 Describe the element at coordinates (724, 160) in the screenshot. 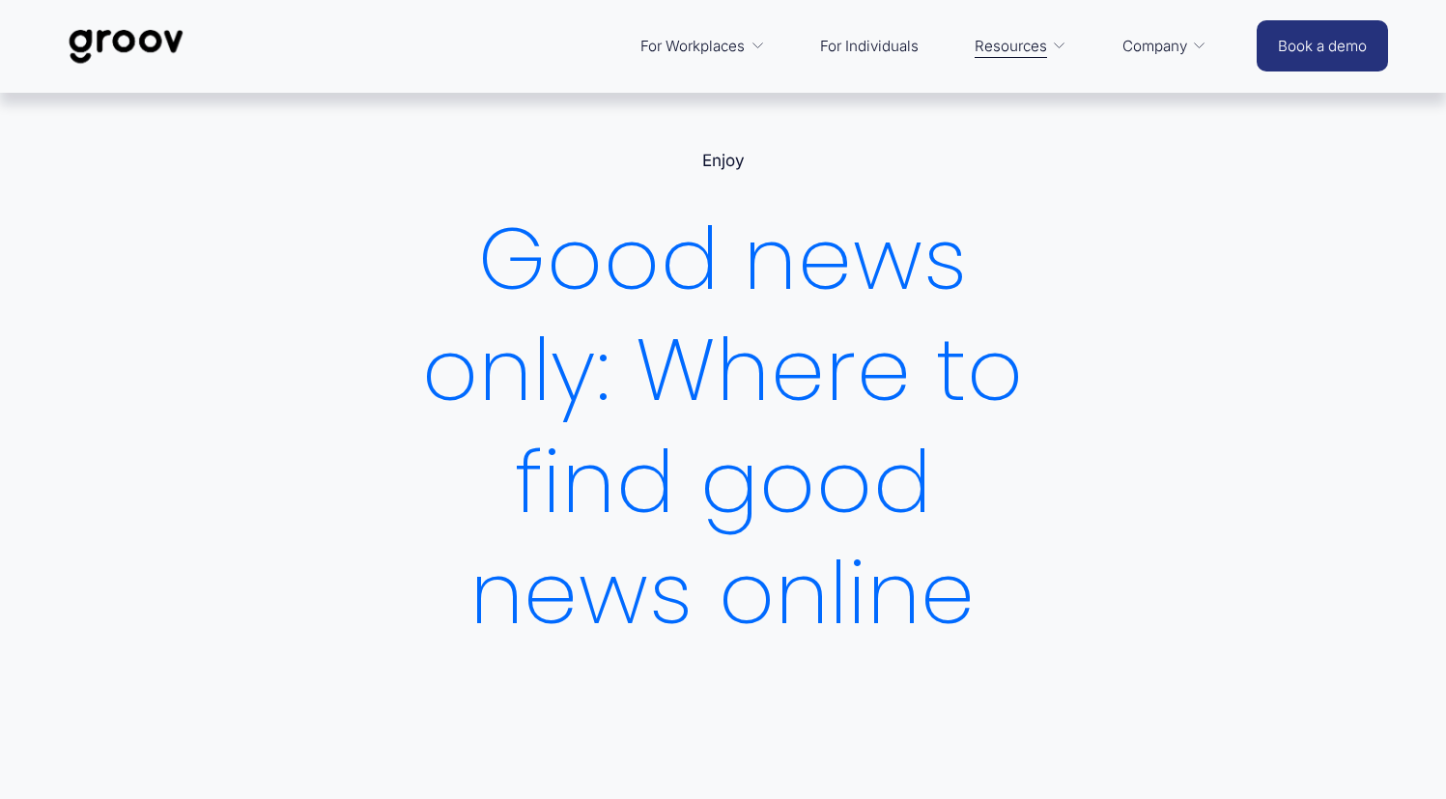

I see `a: Enjoy` at that location.